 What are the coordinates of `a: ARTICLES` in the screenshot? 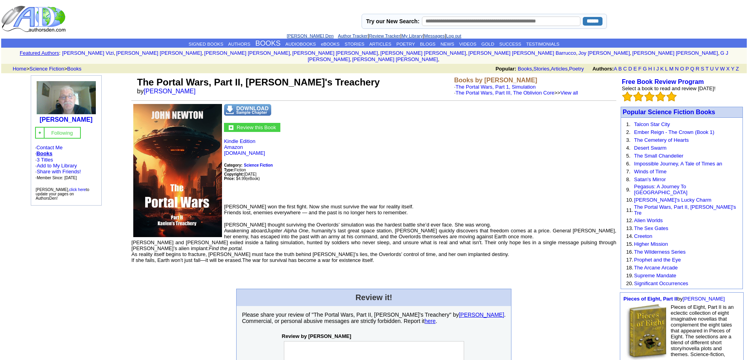 It's located at (380, 44).